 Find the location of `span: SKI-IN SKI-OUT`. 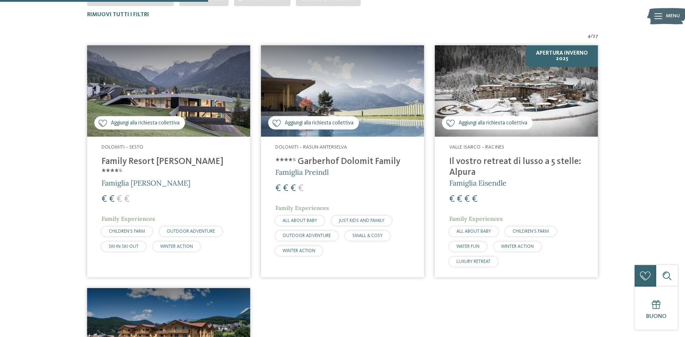

span: SKI-IN SKI-OUT is located at coordinates (123, 247).